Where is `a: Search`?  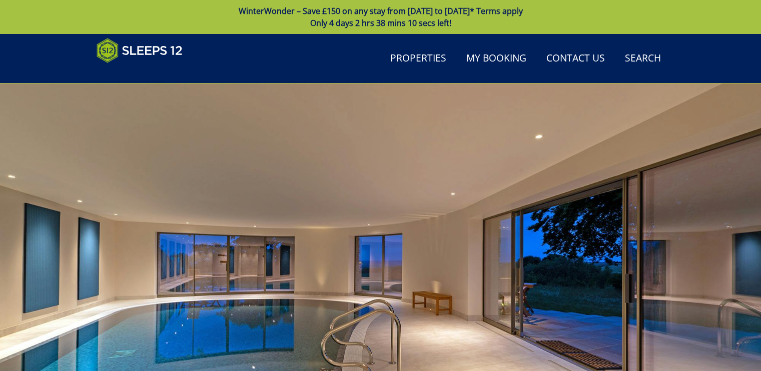
a: Search is located at coordinates (643, 59).